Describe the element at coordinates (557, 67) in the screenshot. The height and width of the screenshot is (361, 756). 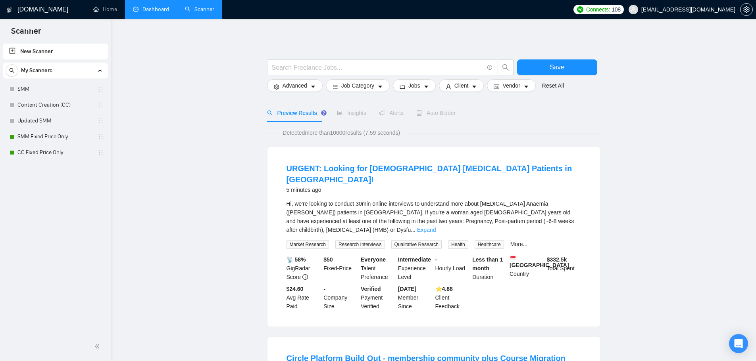
I see `button: Save` at that location.